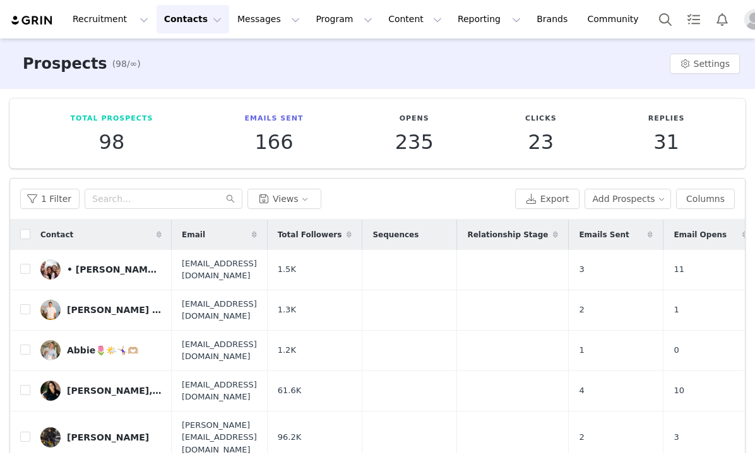 This screenshot has width=755, height=455. Describe the element at coordinates (274, 142) in the screenshot. I see `p: 166` at that location.